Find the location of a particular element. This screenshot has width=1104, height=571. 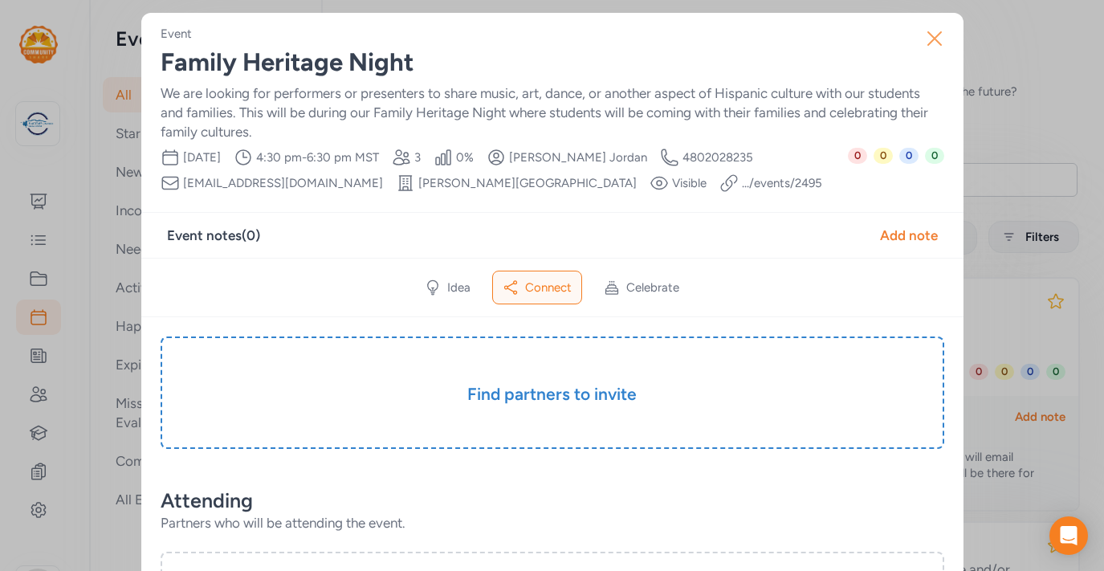

div: Add note is located at coordinates (909, 235).